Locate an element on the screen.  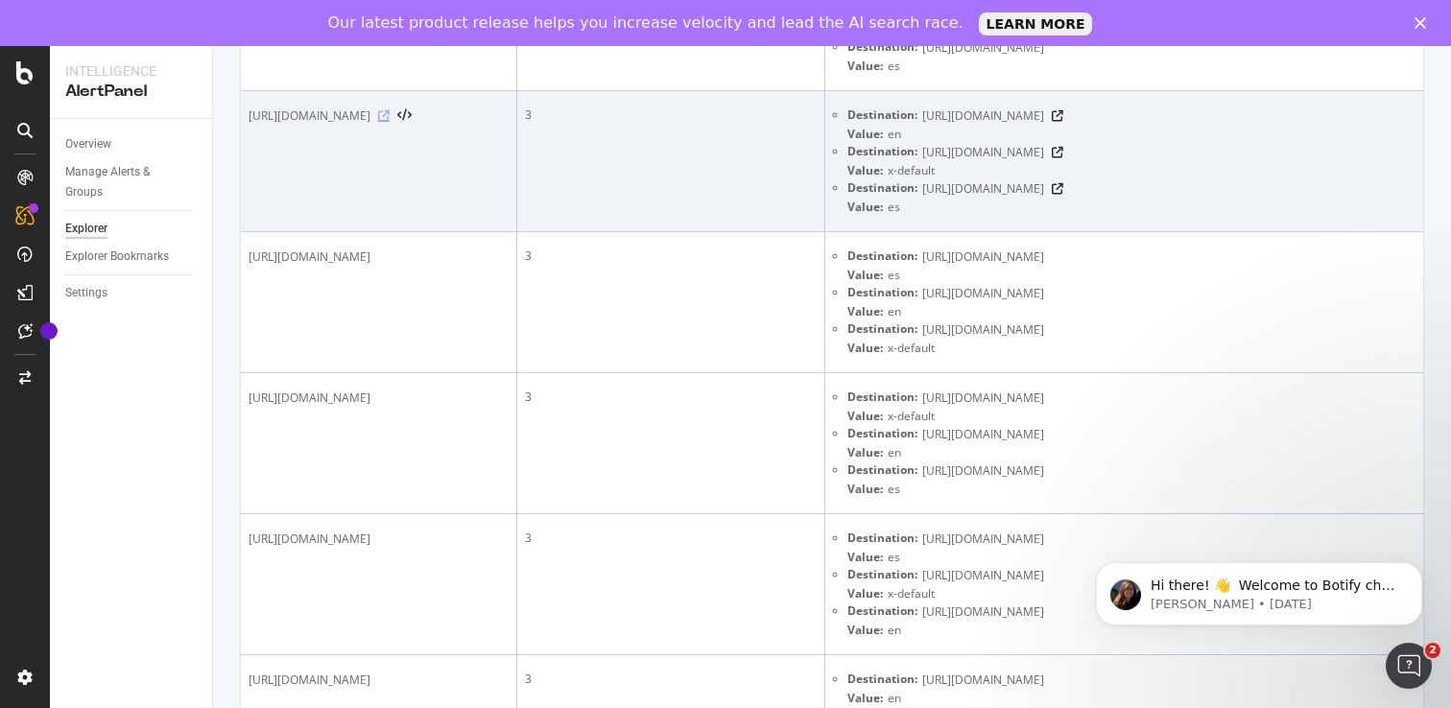
a: Manage Alerts & Groups is located at coordinates (131, 182).